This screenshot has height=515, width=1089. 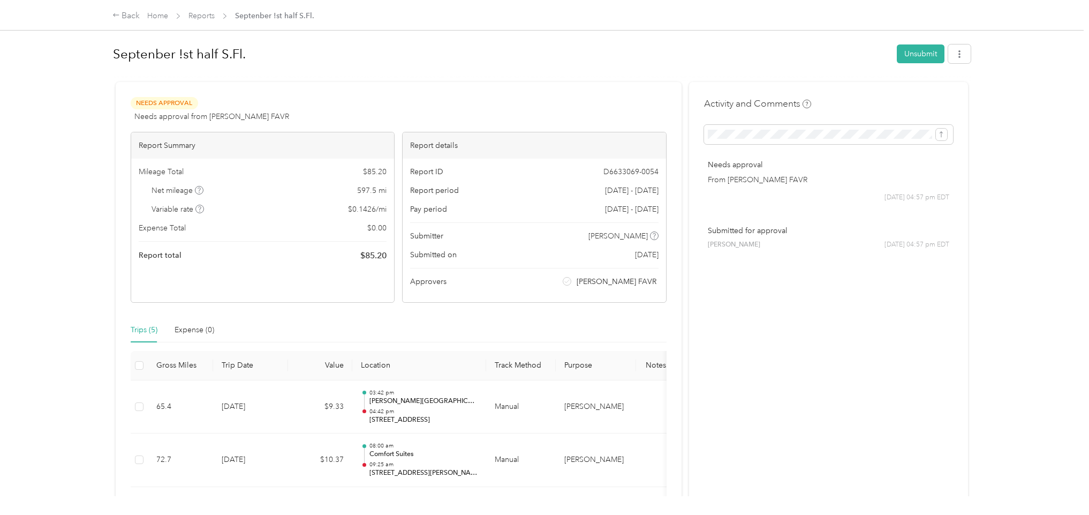 I want to click on div: Expense (0), so click(x=194, y=330).